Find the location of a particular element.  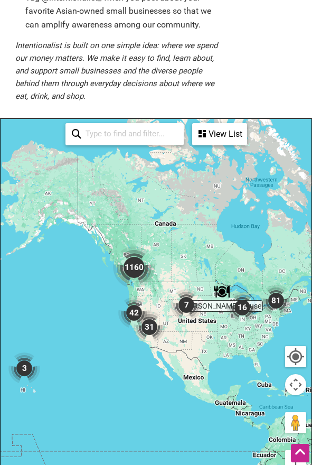

div: 3 is located at coordinates (24, 368).